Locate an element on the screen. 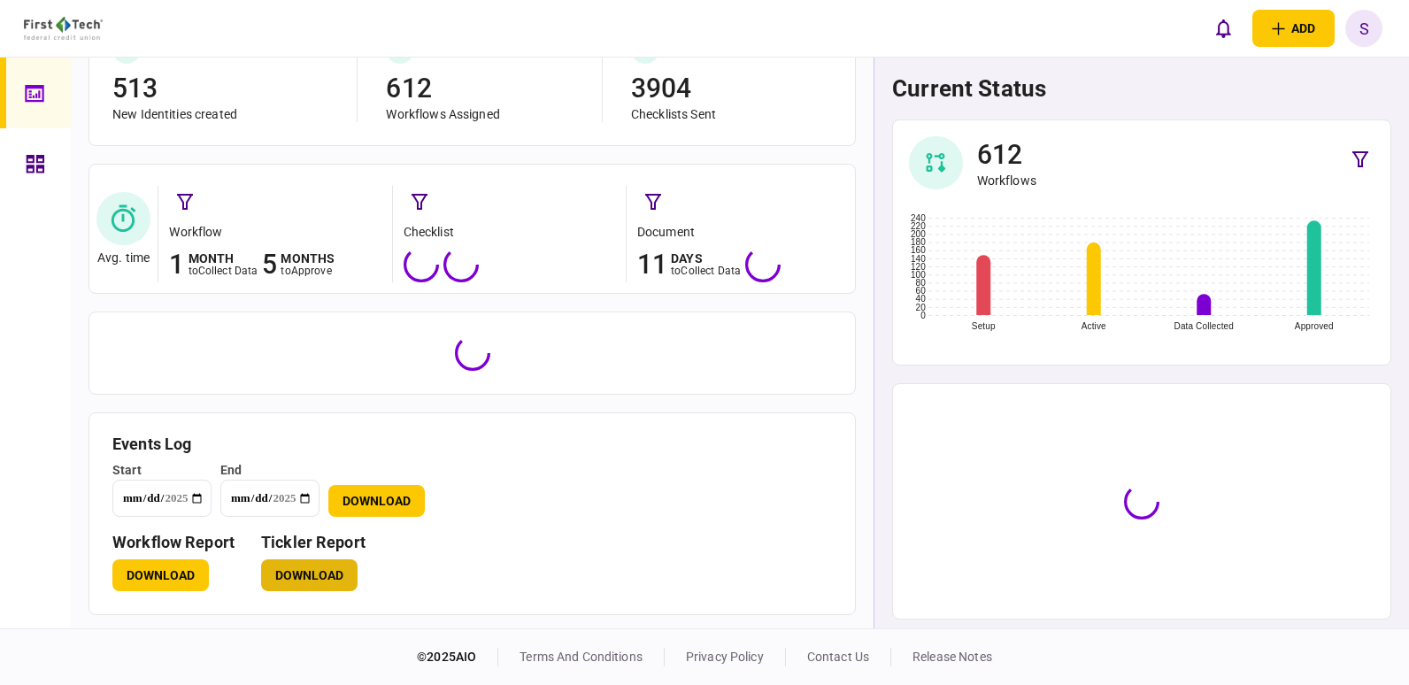  text: 160 is located at coordinates (918, 250).